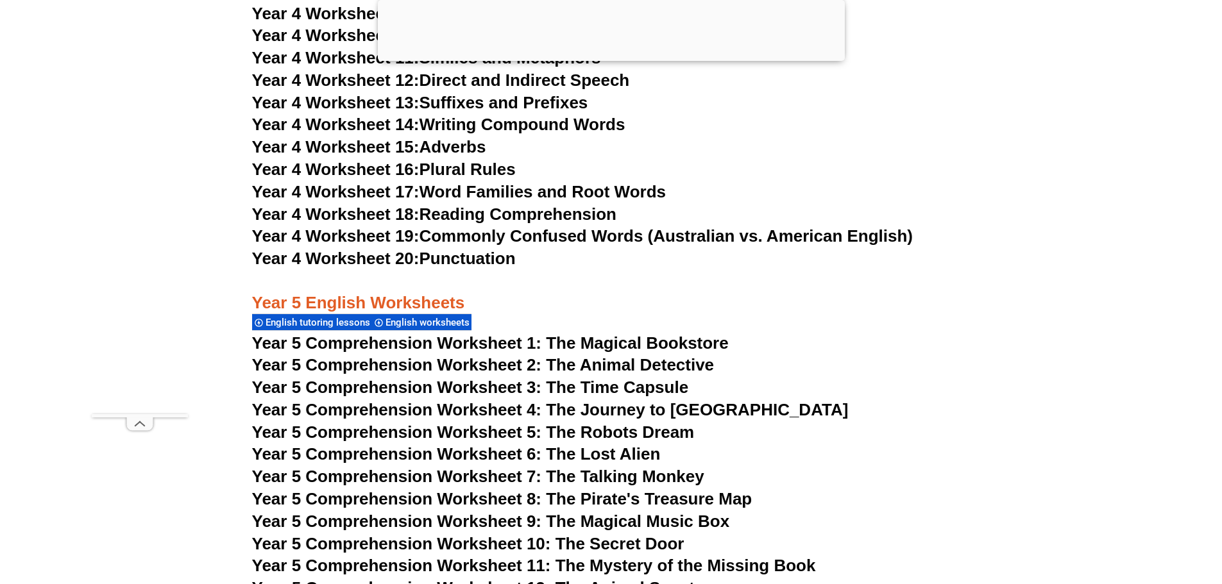 This screenshot has width=1222, height=584. What do you see at coordinates (382, 13) in the screenshot?
I see `a: Year 4 Worksheet 9:Prepositions` at bounding box center [382, 13].